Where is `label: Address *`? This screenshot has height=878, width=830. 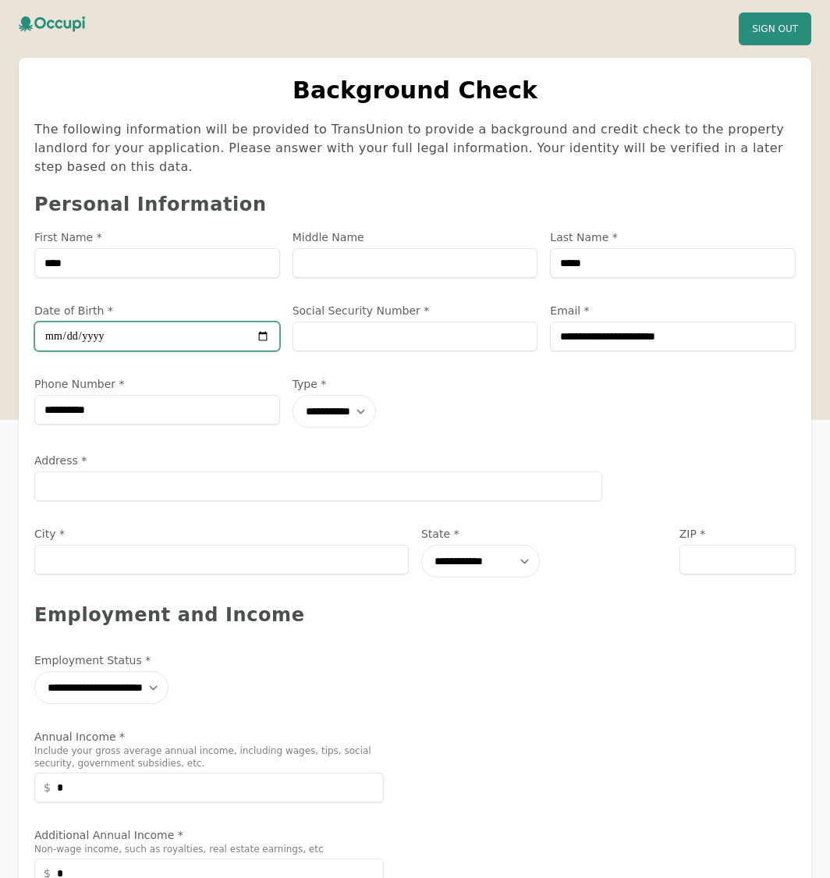
label: Address * is located at coordinates (318, 460).